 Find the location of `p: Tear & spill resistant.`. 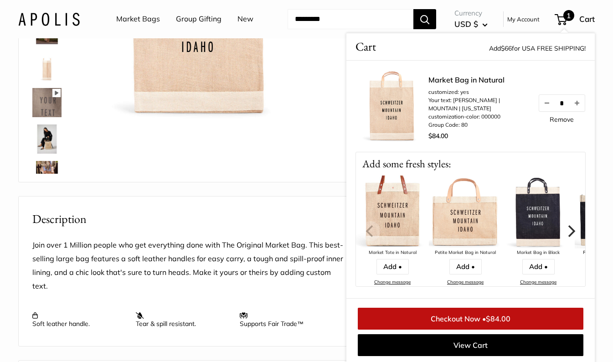

p: Tear & spill resistant. is located at coordinates (183, 319).